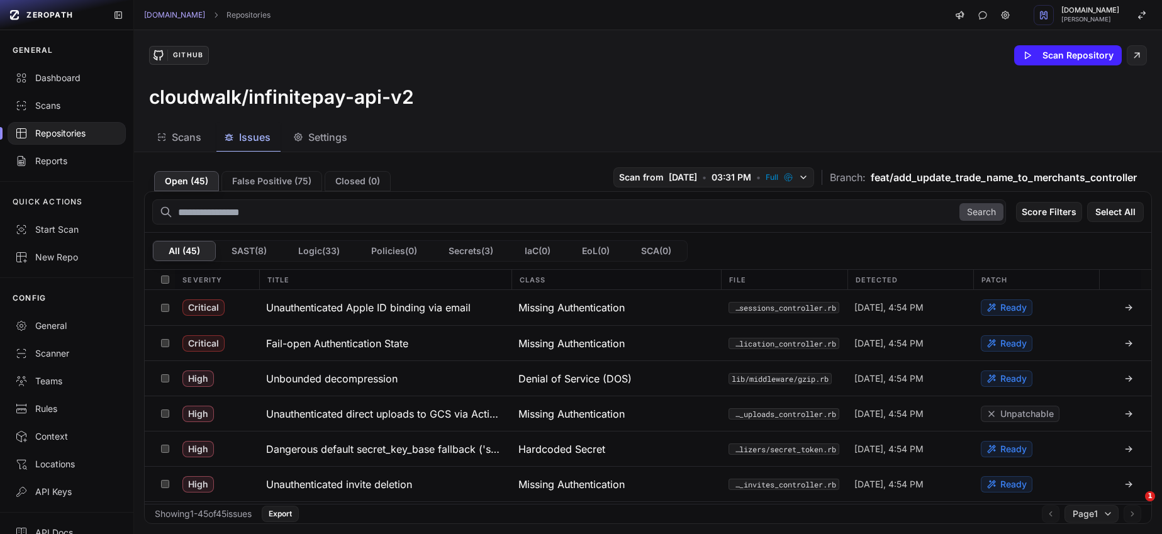 This screenshot has height=534, width=1162. I want to click on button: Unauthenticated direct uploads to GCS via ActiveStorage, so click(385, 413).